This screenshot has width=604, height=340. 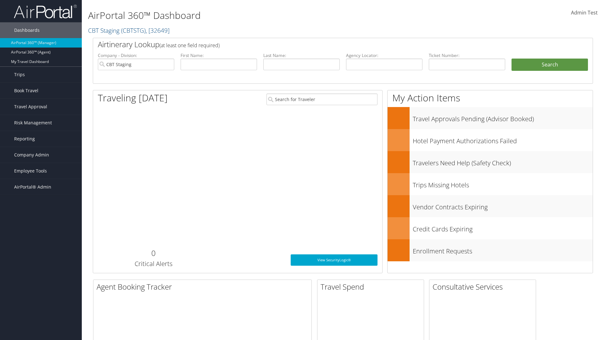 What do you see at coordinates (585, 13) in the screenshot?
I see `span: Admin Test` at bounding box center [585, 13].